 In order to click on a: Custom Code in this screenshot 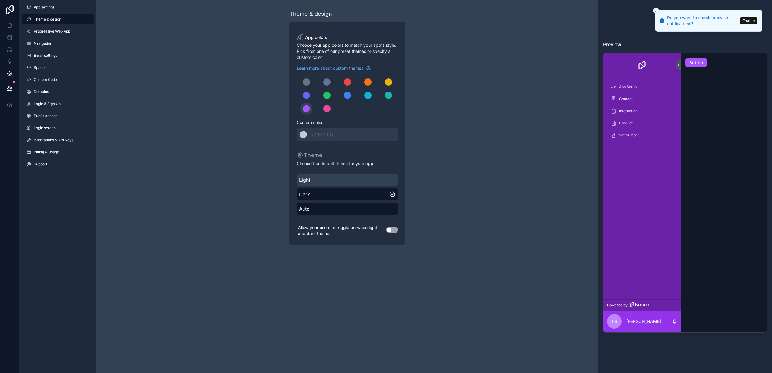, I will do `click(58, 80)`.